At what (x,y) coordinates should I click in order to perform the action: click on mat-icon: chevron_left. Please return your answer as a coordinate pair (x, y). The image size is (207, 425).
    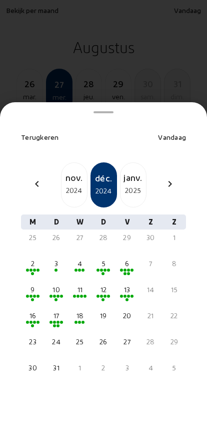
    Looking at the image, I should click on (37, 184).